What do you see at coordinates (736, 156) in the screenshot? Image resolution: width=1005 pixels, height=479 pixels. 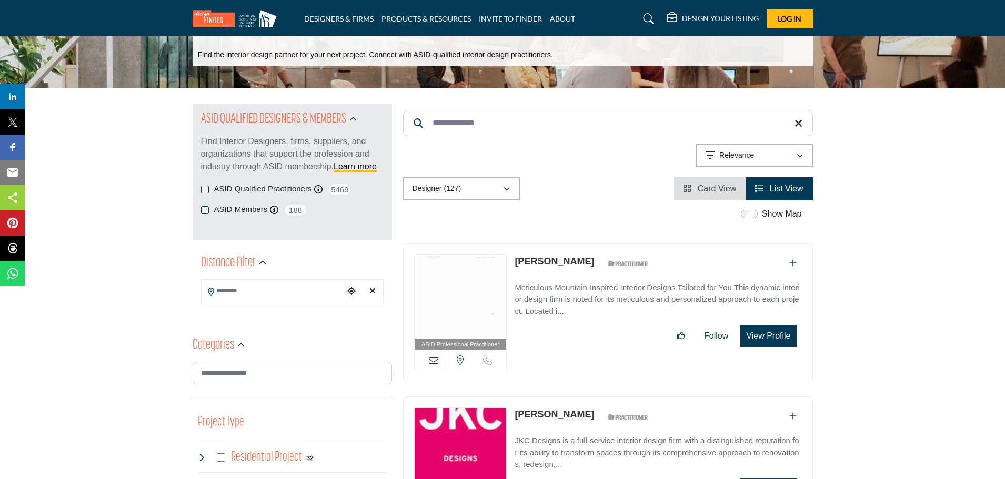 I see `p: Relevance` at bounding box center [736, 156].